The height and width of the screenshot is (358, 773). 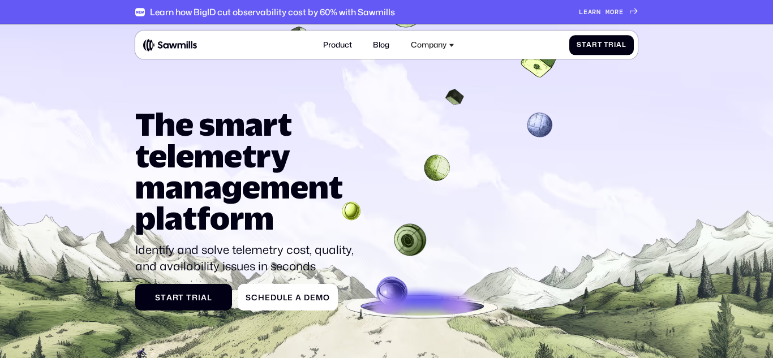 I want to click on h1: The smart telemetry management platform, so click(x=247, y=170).